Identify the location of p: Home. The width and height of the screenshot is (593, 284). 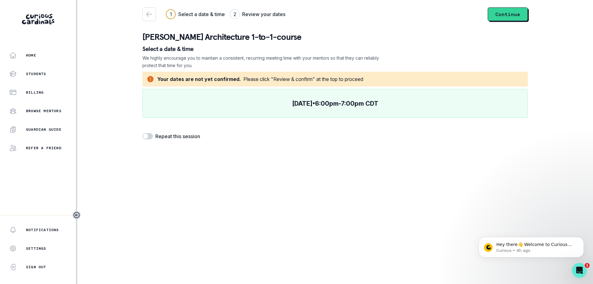
(31, 55).